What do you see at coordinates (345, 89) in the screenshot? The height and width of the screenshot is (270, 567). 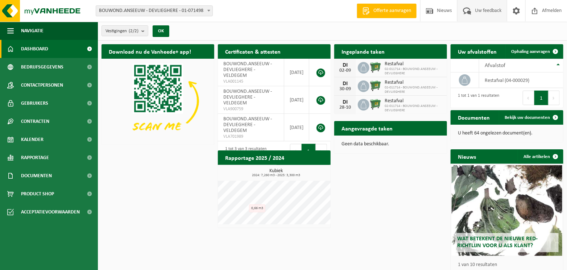 I see `div: 30-09` at bounding box center [345, 89].